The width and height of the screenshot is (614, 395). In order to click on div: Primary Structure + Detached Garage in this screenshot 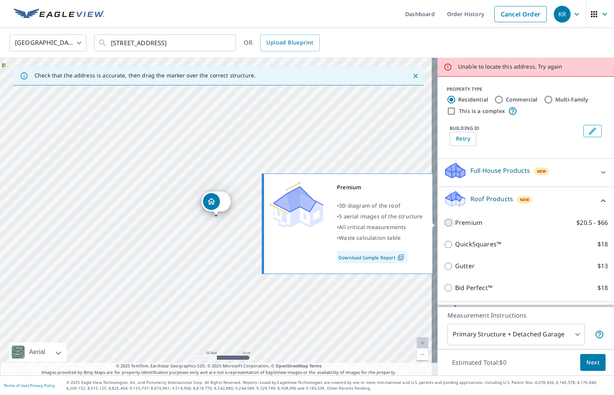, I will do `click(516, 335)`.